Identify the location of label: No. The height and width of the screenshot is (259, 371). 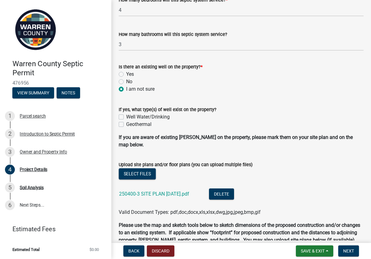
(129, 82).